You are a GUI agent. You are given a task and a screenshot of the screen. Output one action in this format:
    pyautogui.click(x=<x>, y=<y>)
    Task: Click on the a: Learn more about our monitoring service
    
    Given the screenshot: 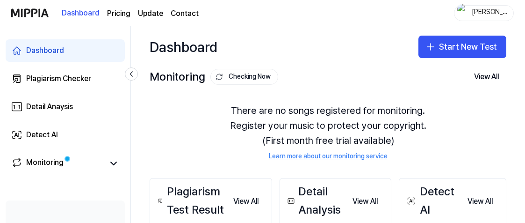 What is the action you would take?
    pyautogui.click(x=328, y=156)
    